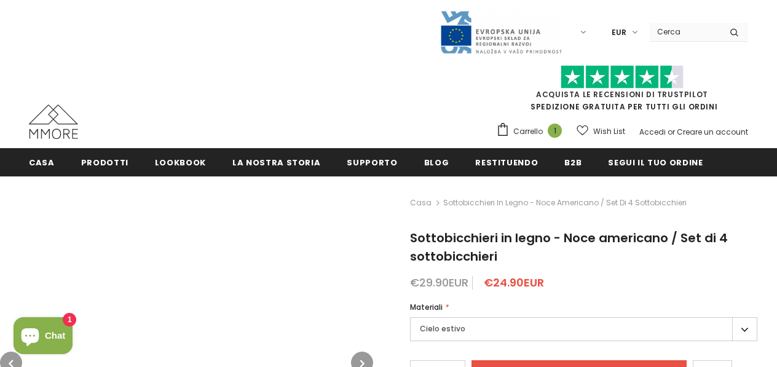  What do you see at coordinates (43, 337) in the screenshot?
I see `inbox-online-store-chat: Shopify online store chat` at bounding box center [43, 337].